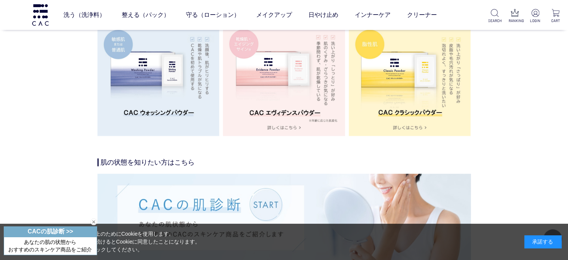 The height and width of the screenshot is (260, 568). What do you see at coordinates (410, 74) in the screenshot?
I see `img: クラシックパウダー` at bounding box center [410, 74].